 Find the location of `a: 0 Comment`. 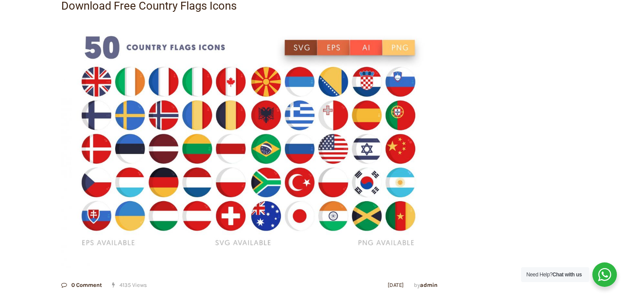

a: 0 Comment is located at coordinates (81, 285).